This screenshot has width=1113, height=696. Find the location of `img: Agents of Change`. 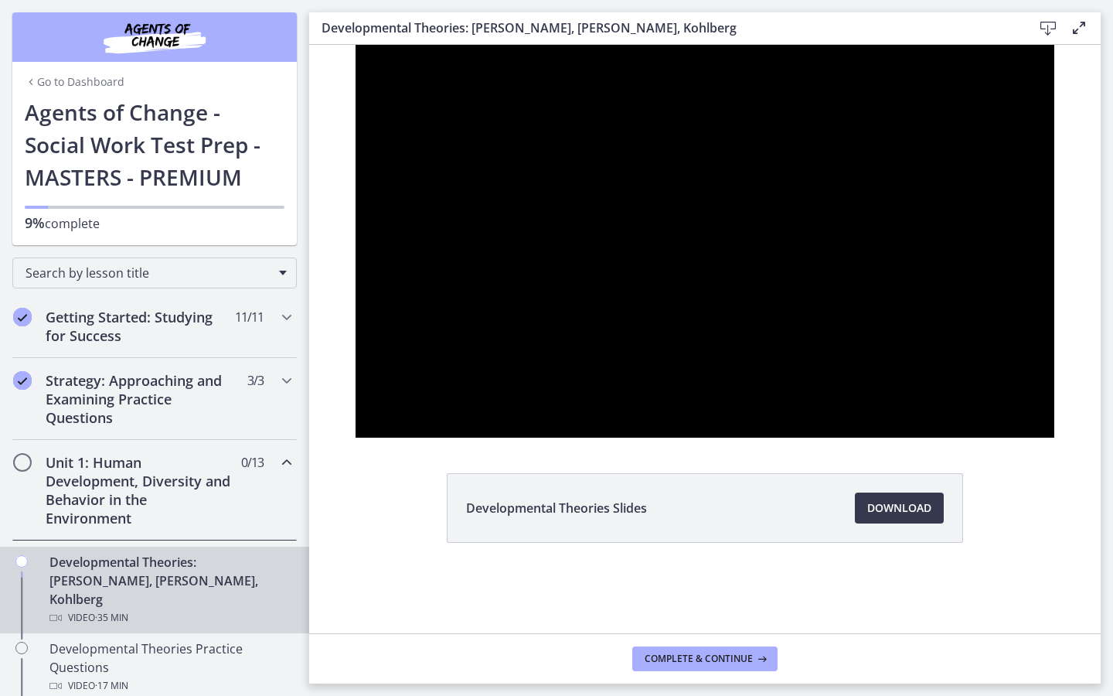

img: Agents of Change is located at coordinates (155, 37).